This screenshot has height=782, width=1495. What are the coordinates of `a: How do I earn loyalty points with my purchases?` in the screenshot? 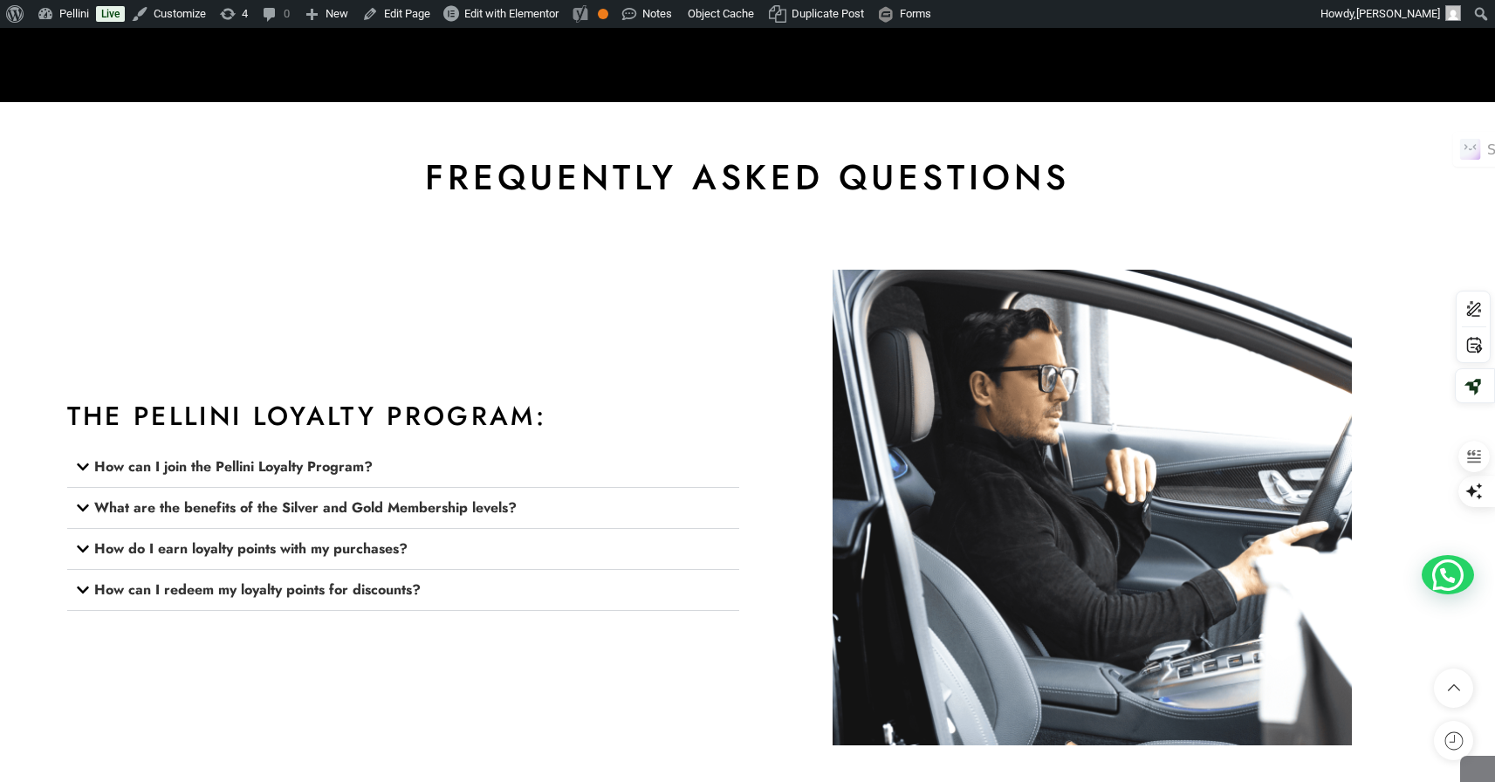 It's located at (250, 548).